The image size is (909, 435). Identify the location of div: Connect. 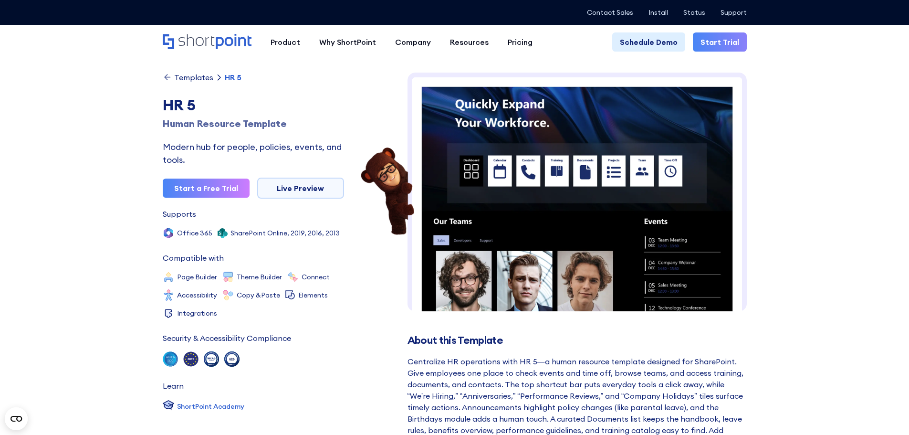
(316, 277).